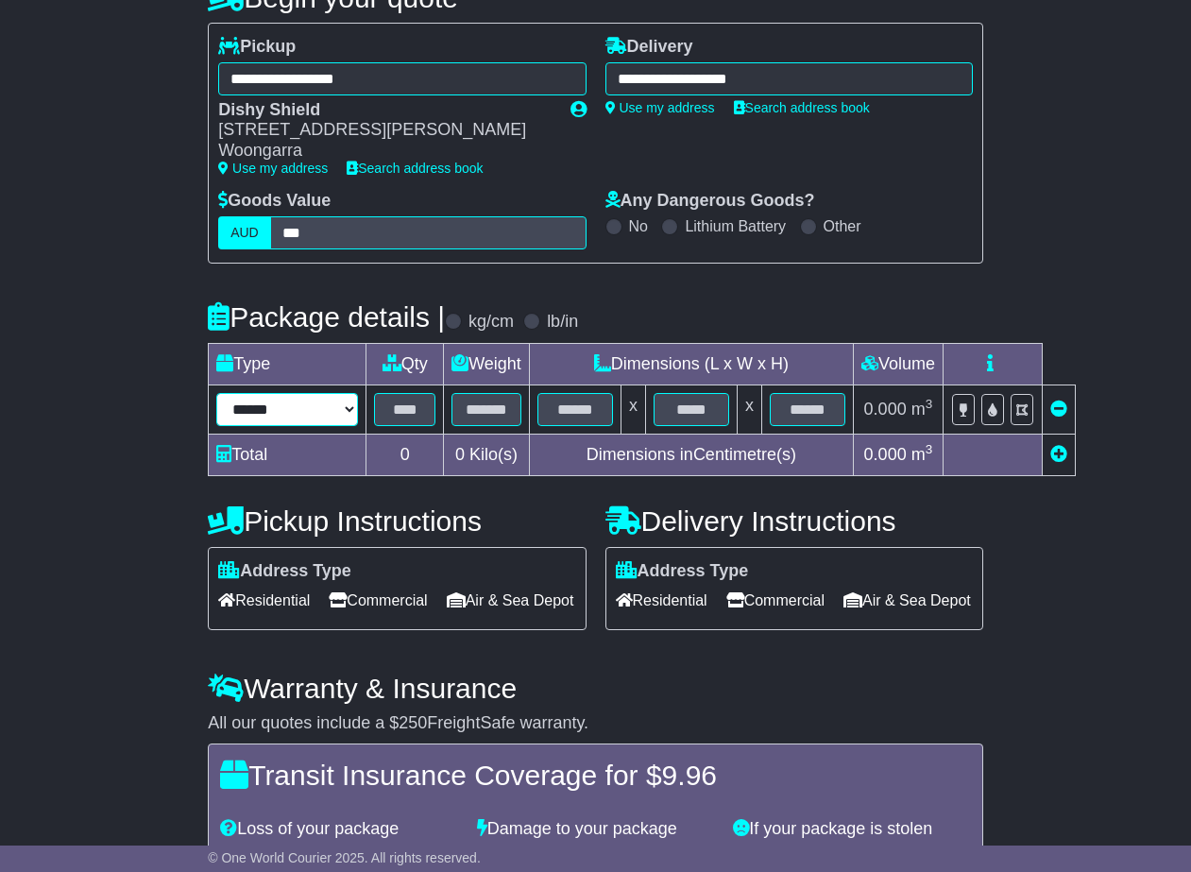 The height and width of the screenshot is (872, 1191). What do you see at coordinates (639, 226) in the screenshot?
I see `label: No` at bounding box center [639, 226].